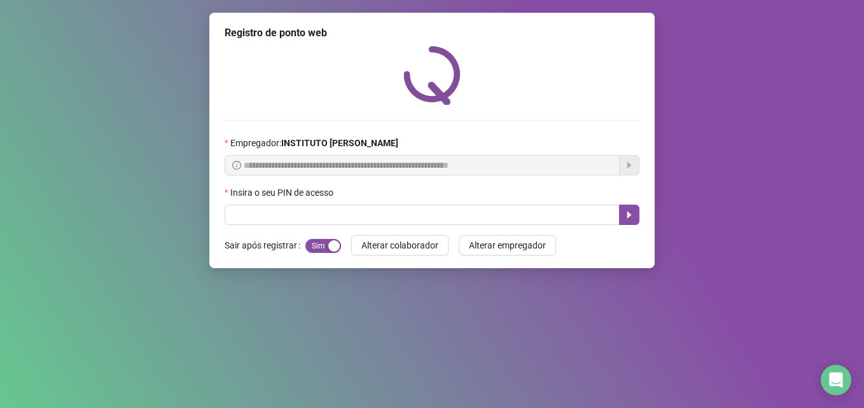 This screenshot has width=864, height=408. Describe the element at coordinates (432, 33) in the screenshot. I see `div: Registro de ponto web` at that location.